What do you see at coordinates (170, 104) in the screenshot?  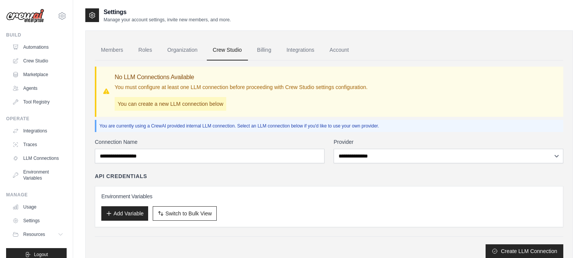 I see `p: You can create a new LLM connection below` at bounding box center [170, 104].